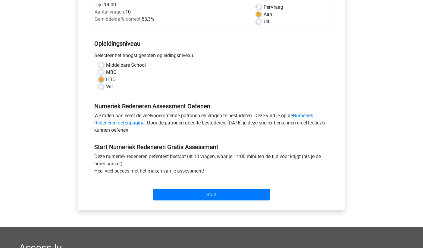 This screenshot has width=423, height=248. What do you see at coordinates (126, 65) in the screenshot?
I see `label: Middelbare School` at bounding box center [126, 65].